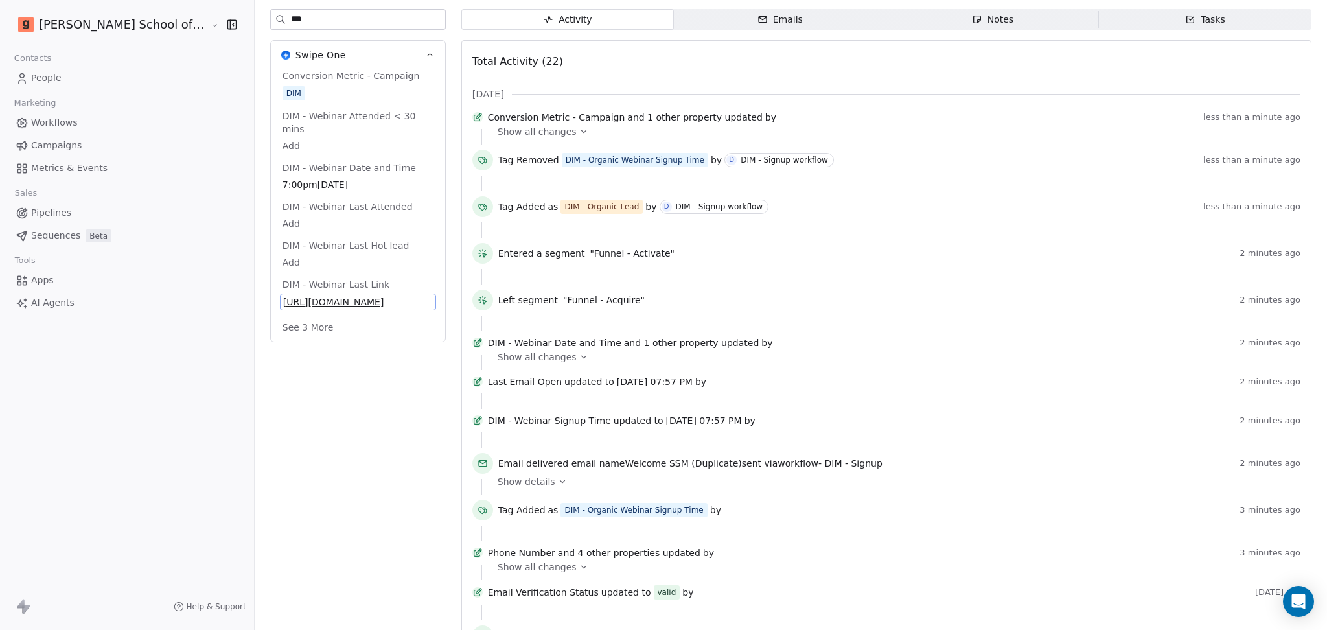 The image size is (1327, 630). I want to click on a: AI Agents, so click(127, 303).